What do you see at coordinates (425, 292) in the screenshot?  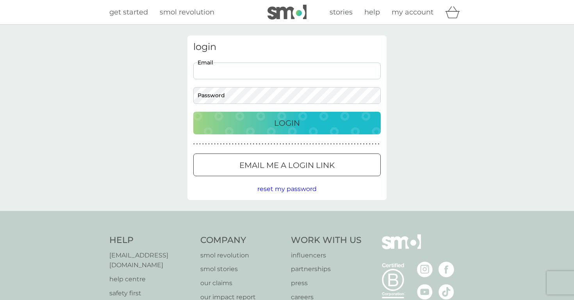 I see `img: visit the smol Youtube page` at bounding box center [425, 292].